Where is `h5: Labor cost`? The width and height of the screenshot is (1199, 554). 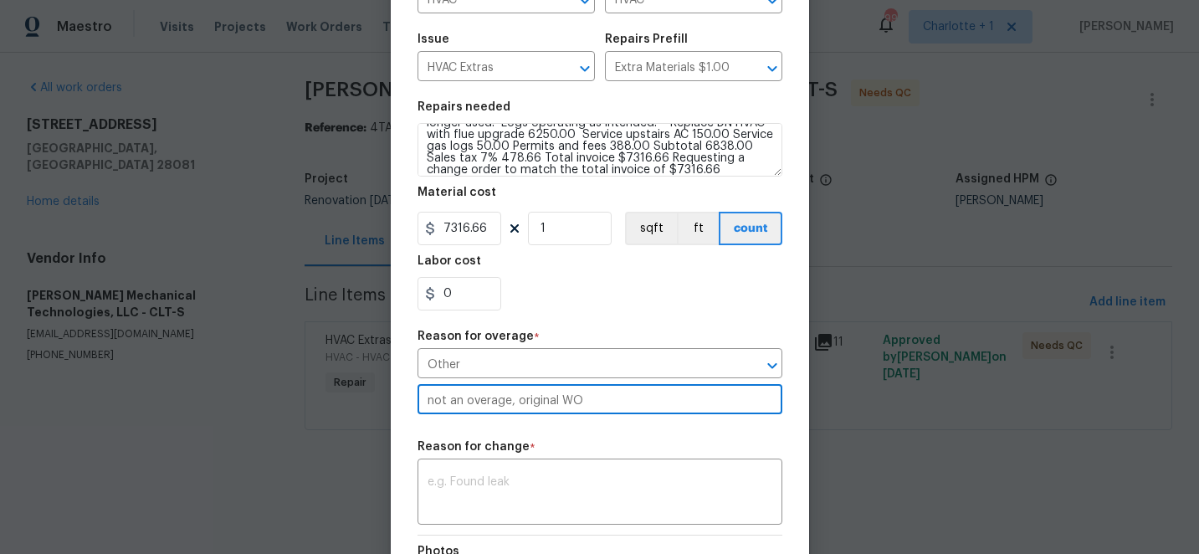 h5: Labor cost is located at coordinates (449, 261).